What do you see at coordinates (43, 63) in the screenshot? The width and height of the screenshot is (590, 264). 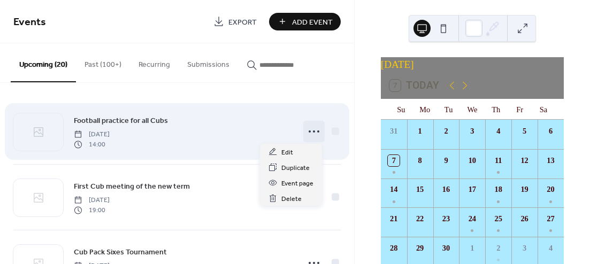 I see `button: Upcoming (20)` at bounding box center [43, 63].